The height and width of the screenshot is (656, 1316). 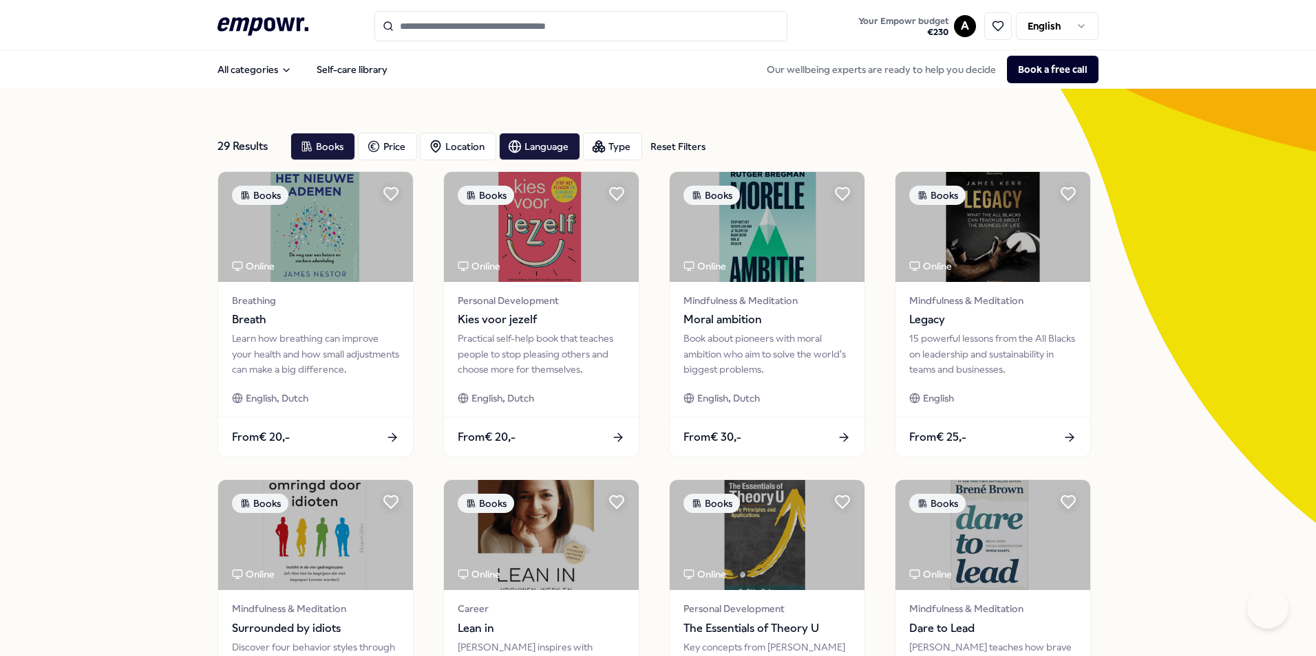 I want to click on a: package imageBooksOnlineBreathingBreathLearn how breathing can improve your health and how small ..., so click(x=315, y=314).